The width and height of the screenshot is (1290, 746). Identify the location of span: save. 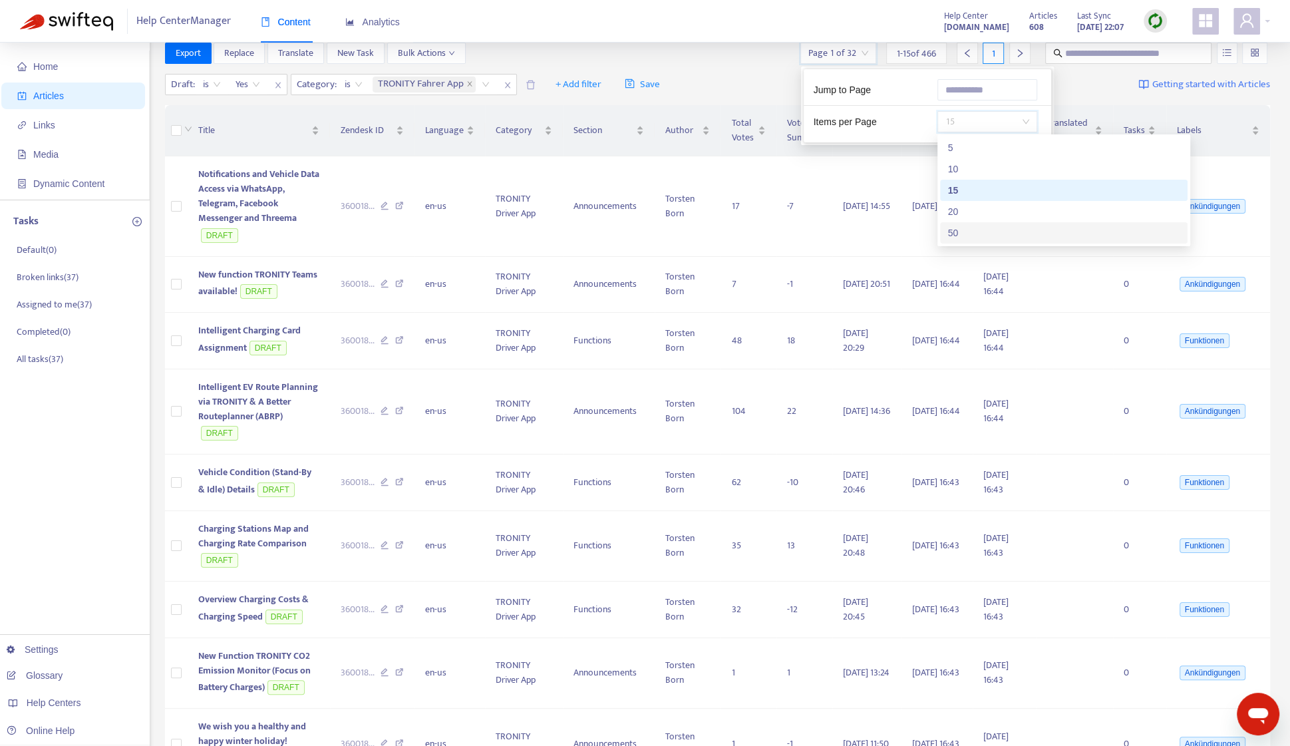
(630, 83).